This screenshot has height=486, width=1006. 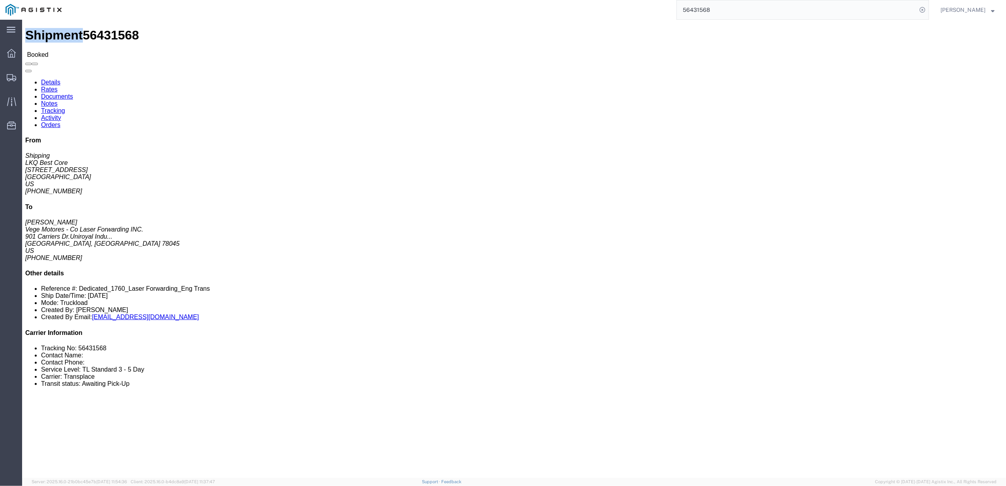 I want to click on span: Jorge Hinojosa, so click(x=963, y=10).